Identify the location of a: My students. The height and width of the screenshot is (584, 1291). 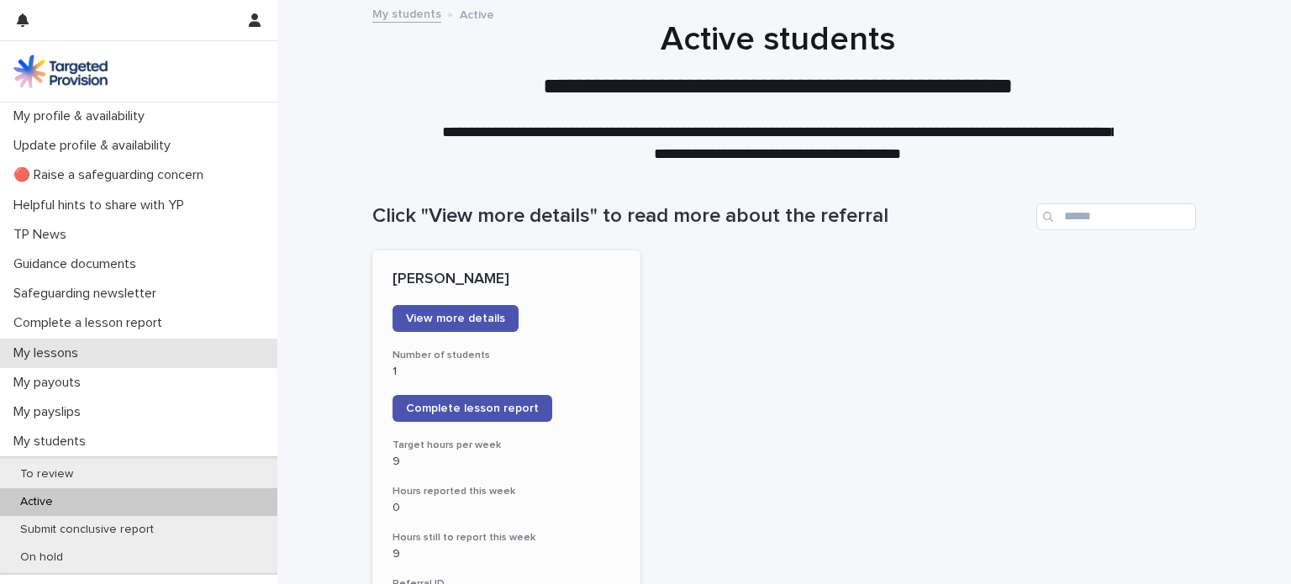
(407, 13).